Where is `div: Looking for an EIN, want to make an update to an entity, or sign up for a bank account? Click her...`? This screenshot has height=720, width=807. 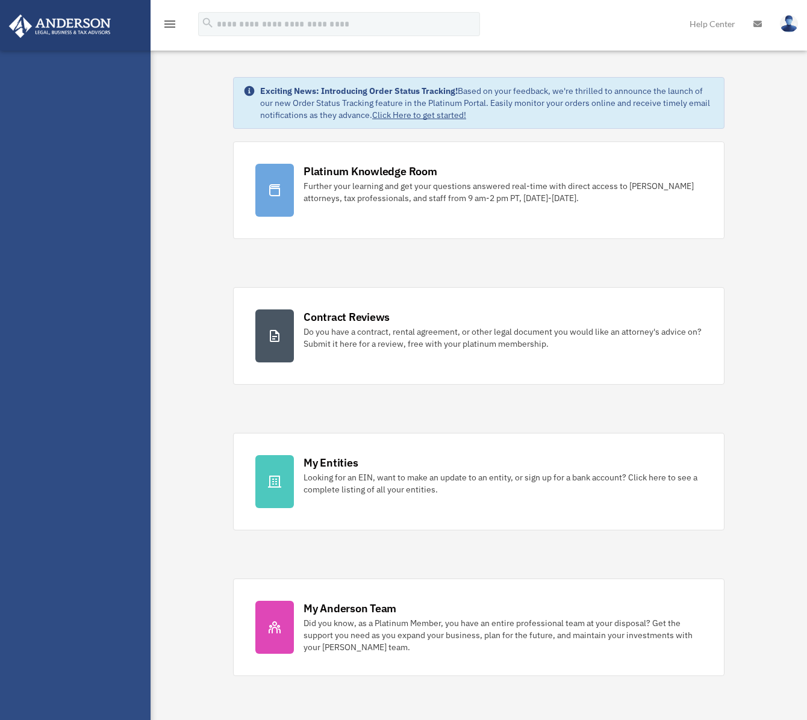 div: Looking for an EIN, want to make an update to an entity, or sign up for a bank account? Click her... is located at coordinates (503, 484).